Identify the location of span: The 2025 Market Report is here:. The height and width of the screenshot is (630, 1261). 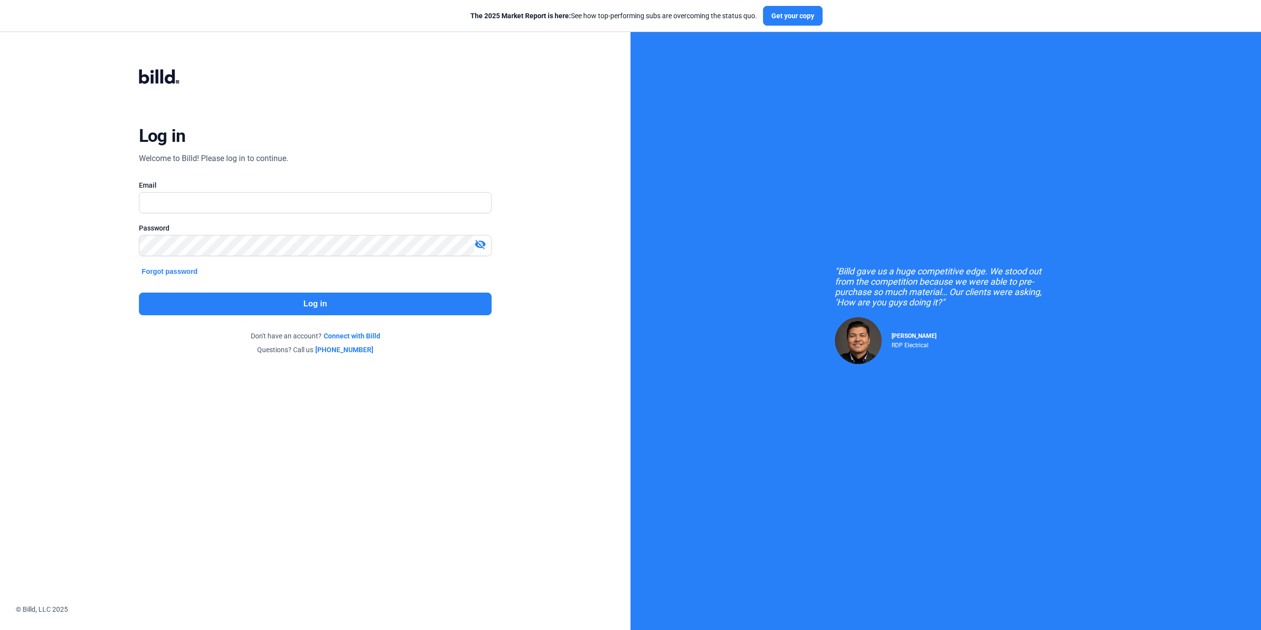
(521, 16).